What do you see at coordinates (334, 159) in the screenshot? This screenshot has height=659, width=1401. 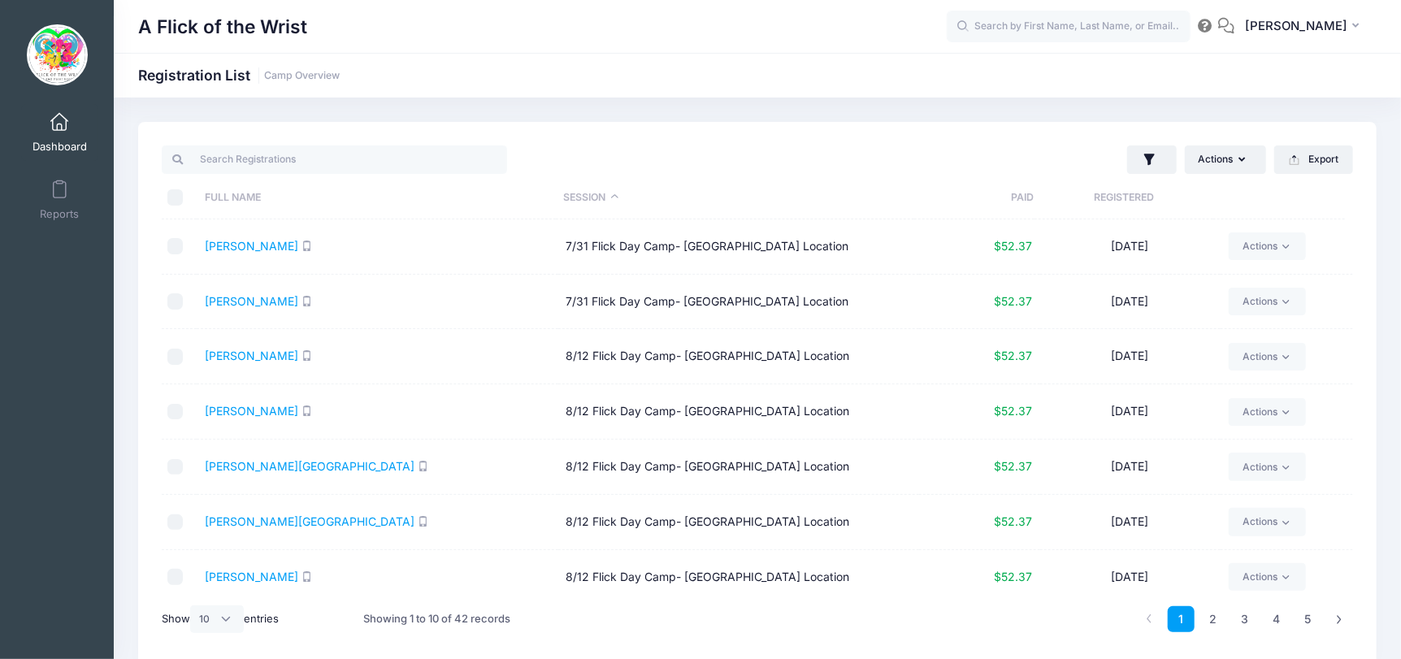 I see `input: Search Registrations` at bounding box center [334, 159].